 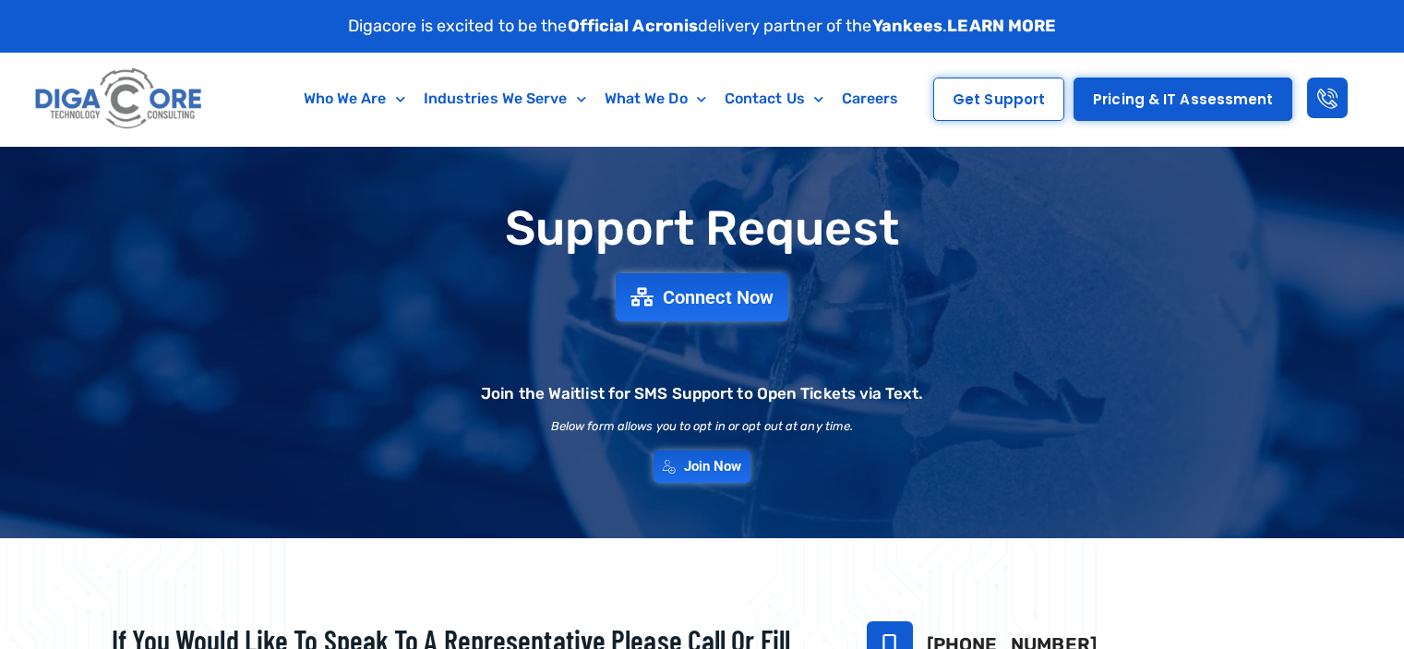 I want to click on a: What We Do, so click(x=655, y=99).